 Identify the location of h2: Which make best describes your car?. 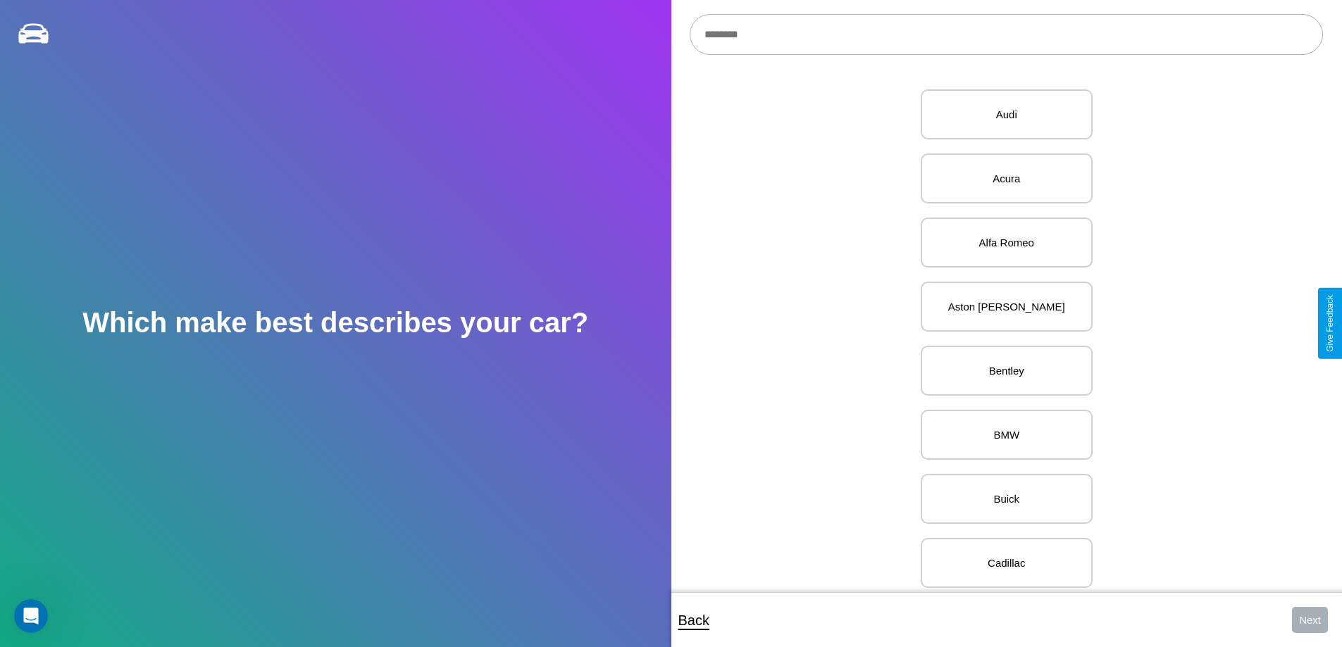
(335, 323).